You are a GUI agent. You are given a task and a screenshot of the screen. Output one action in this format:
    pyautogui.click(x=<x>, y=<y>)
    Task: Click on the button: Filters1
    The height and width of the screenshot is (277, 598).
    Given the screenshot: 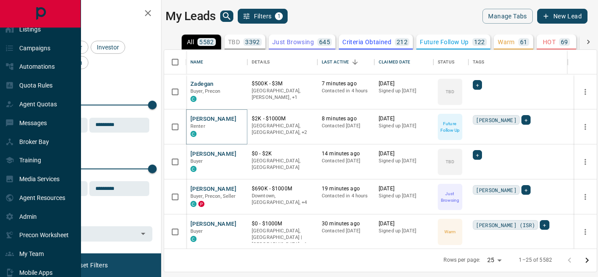 What is the action you would take?
    pyautogui.click(x=263, y=16)
    